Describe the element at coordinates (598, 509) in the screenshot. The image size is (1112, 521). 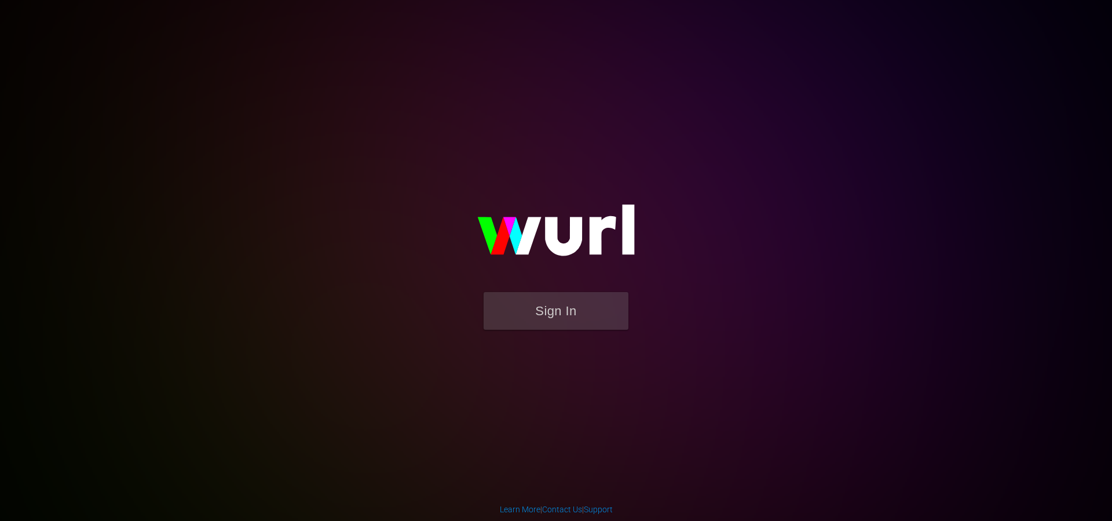
I see `a: Support` at that location.